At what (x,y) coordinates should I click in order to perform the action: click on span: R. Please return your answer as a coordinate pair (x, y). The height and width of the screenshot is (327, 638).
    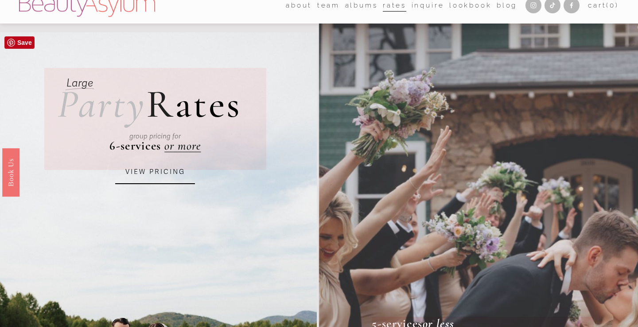
    Looking at the image, I should click on (160, 104).